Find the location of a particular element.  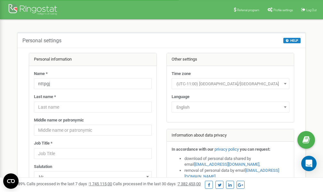

label: Middle name or patronymic is located at coordinates (59, 120).